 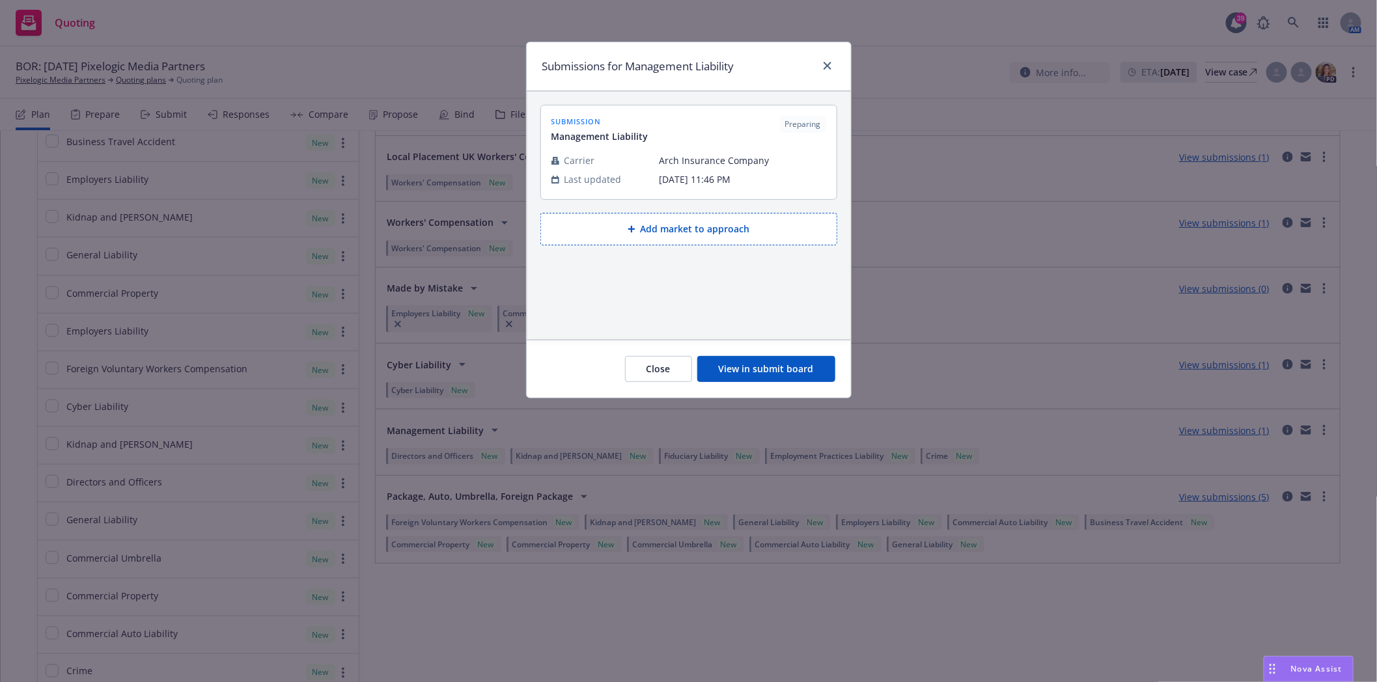 What do you see at coordinates (1309, 669) in the screenshot?
I see `button: Nova Assist` at bounding box center [1309, 669].